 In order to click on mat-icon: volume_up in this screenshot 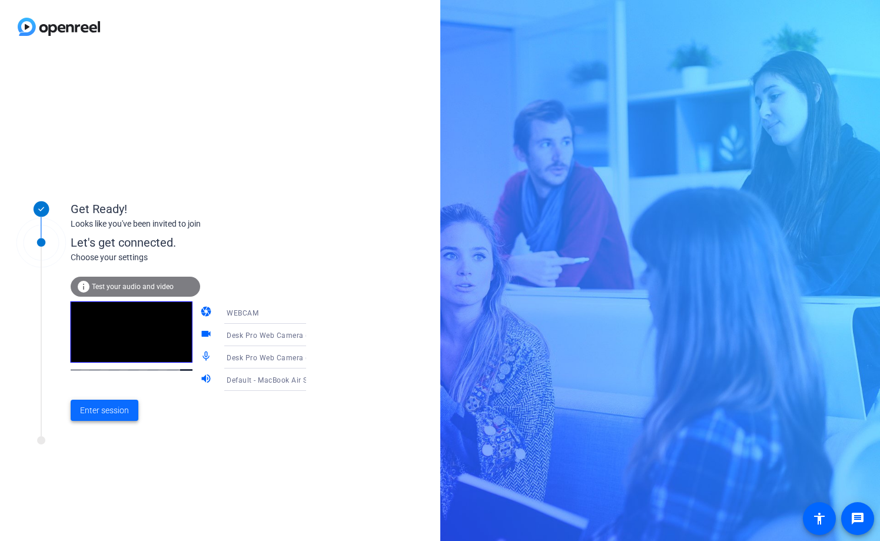, I will do `click(207, 380)`.